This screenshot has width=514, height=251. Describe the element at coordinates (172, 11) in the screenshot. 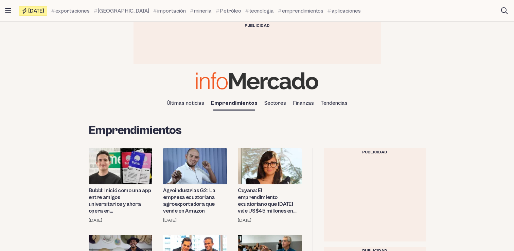

I see `span: importación` at that location.